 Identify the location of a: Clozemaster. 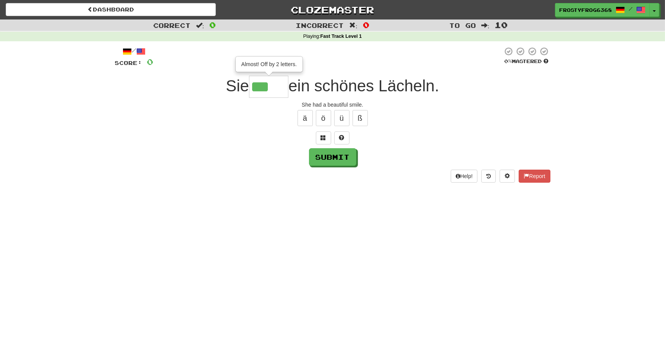
(332, 10).